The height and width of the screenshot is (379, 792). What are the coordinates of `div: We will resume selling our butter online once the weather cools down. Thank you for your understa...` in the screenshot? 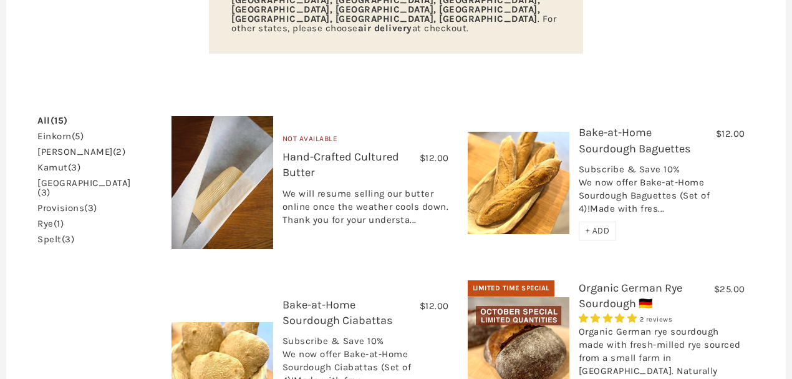 It's located at (366, 210).